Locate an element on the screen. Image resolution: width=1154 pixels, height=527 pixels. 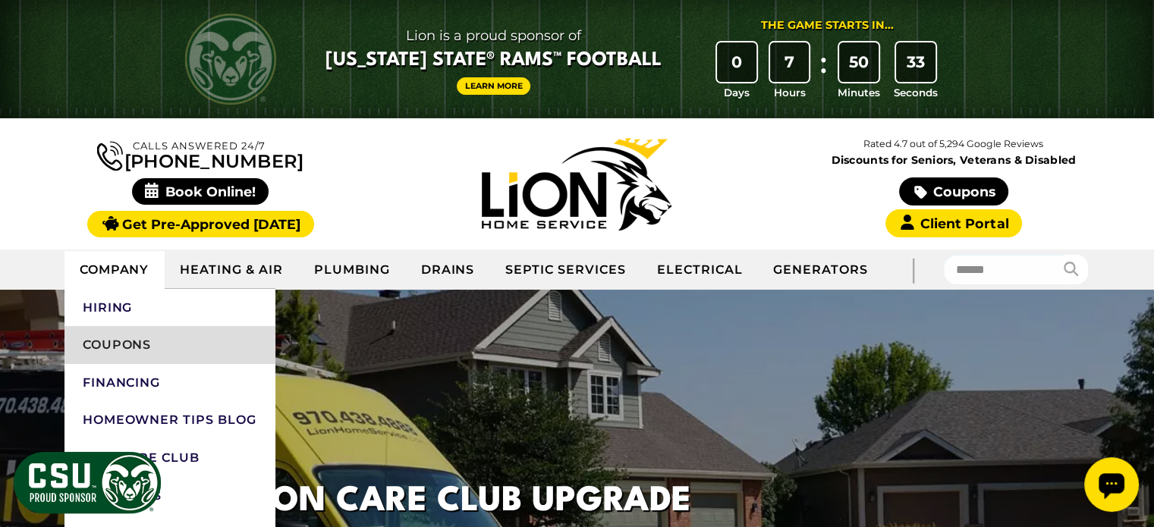
div: The Game Starts in... is located at coordinates (827, 26).